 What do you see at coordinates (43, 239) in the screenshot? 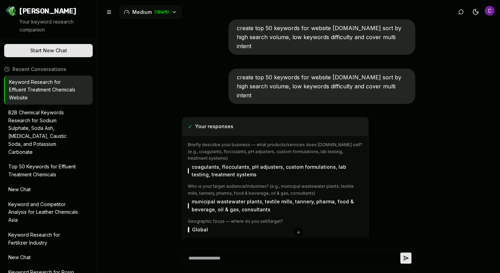
I see `p: Keyword Research for Fertilizer Industry` at bounding box center [43, 239].